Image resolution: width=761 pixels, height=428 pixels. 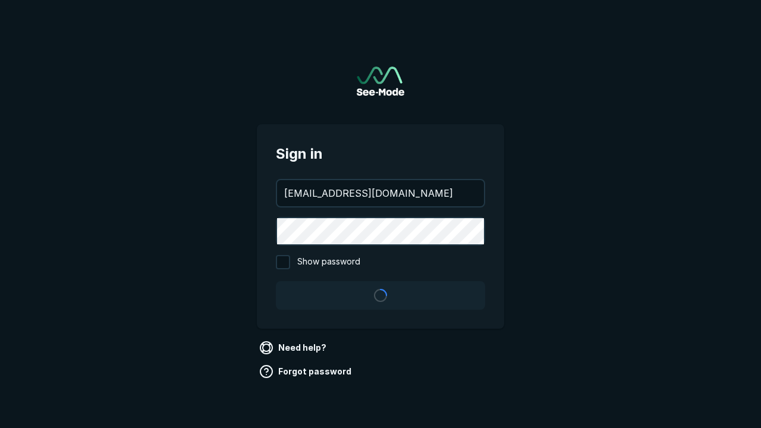 I want to click on img: See-Mode Logo, so click(x=380, y=81).